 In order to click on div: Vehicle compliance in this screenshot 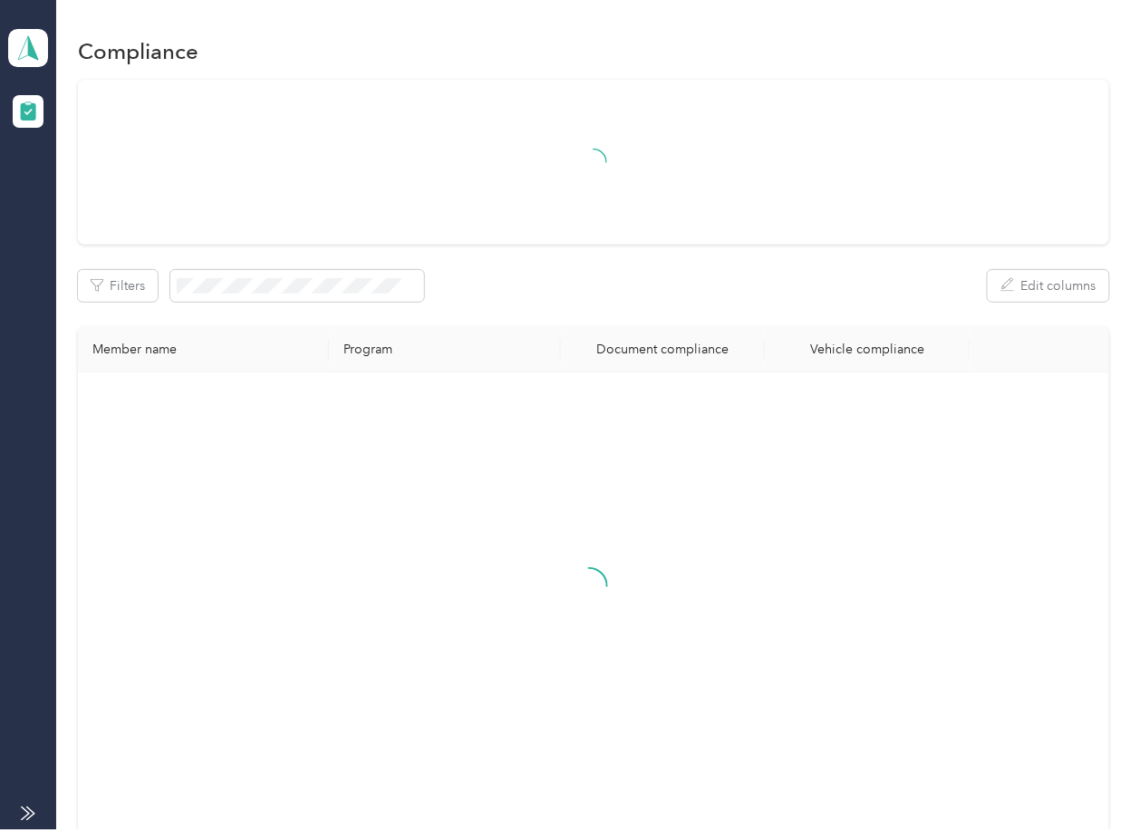, I will do `click(867, 349)`.